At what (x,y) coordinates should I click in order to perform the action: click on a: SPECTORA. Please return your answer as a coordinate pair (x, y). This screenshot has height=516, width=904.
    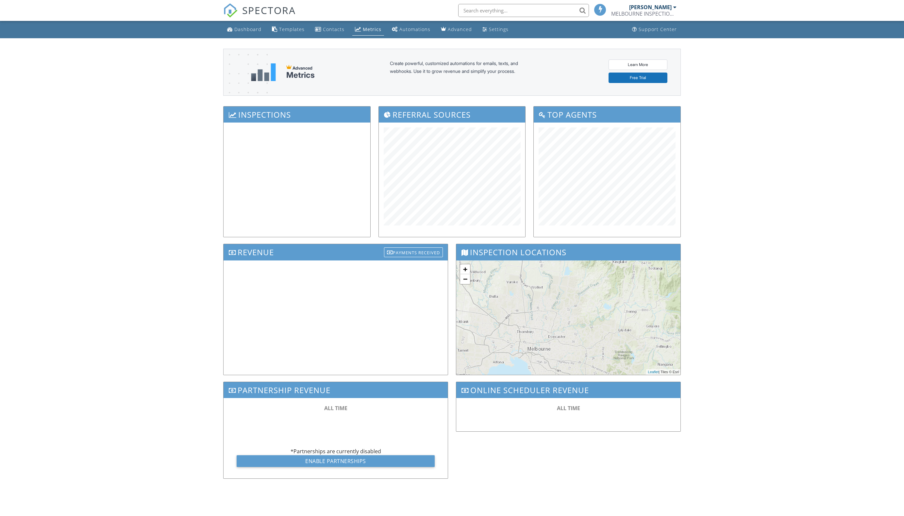
    Looking at the image, I should click on (259, 16).